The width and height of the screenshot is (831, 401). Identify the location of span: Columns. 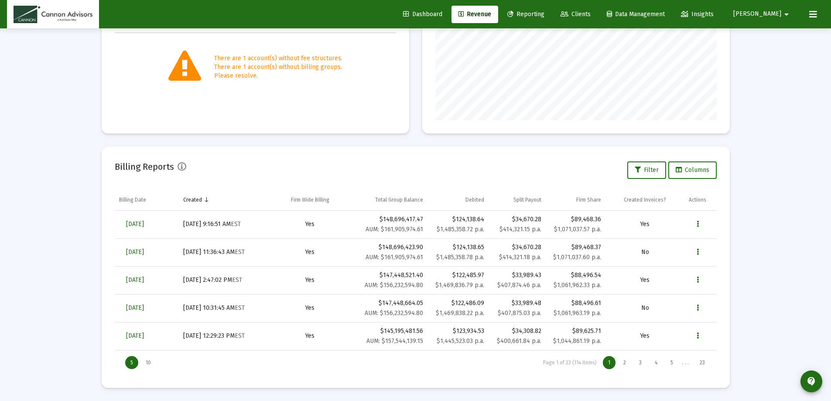
(692, 170).